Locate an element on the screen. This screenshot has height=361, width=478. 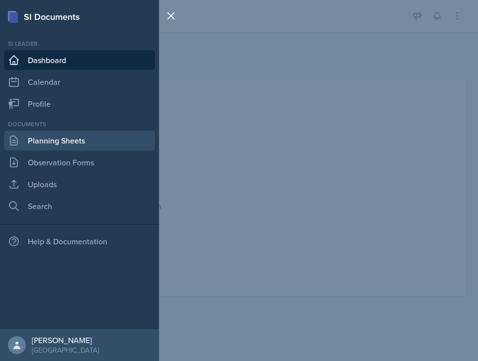
div: Documents is located at coordinates (79, 124).